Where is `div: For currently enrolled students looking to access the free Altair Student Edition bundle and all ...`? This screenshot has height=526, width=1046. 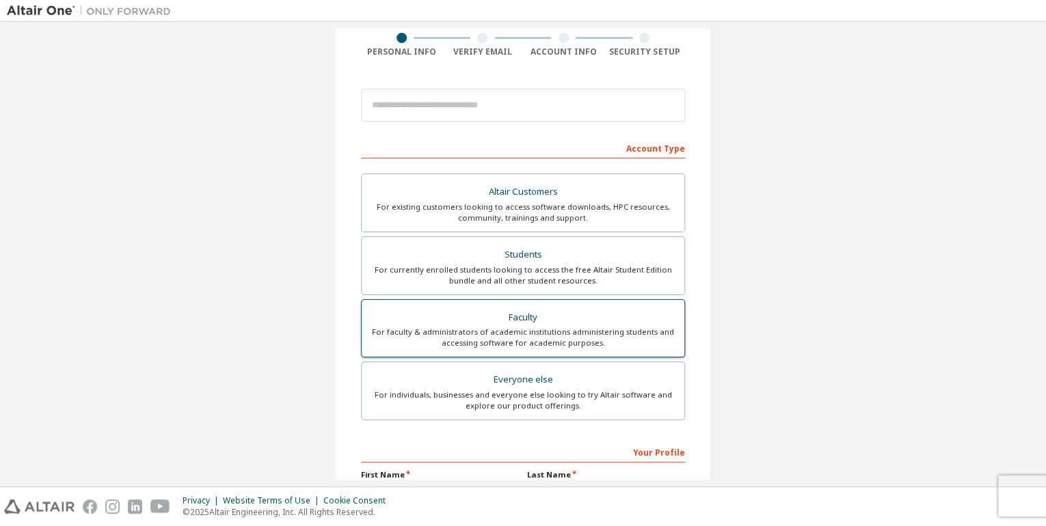
div: For currently enrolled students looking to access the free Altair Student Edition bundle and all ... is located at coordinates (523, 276).